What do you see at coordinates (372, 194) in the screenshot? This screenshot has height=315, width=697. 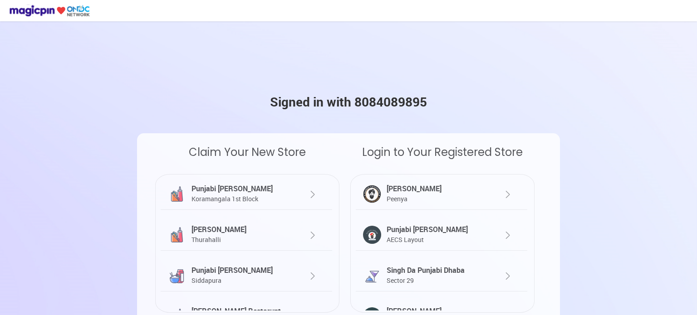 I see `img: rXfXVX-o5LU5Xd6sjF3aOtIiY1lPI9g9TuFwI3TdO7X2URn_4Byo8IJhCGwjLnPnes9ooJtnpxXHXiPjDWIhTadZ6q6f22NoX...` at bounding box center [372, 194].